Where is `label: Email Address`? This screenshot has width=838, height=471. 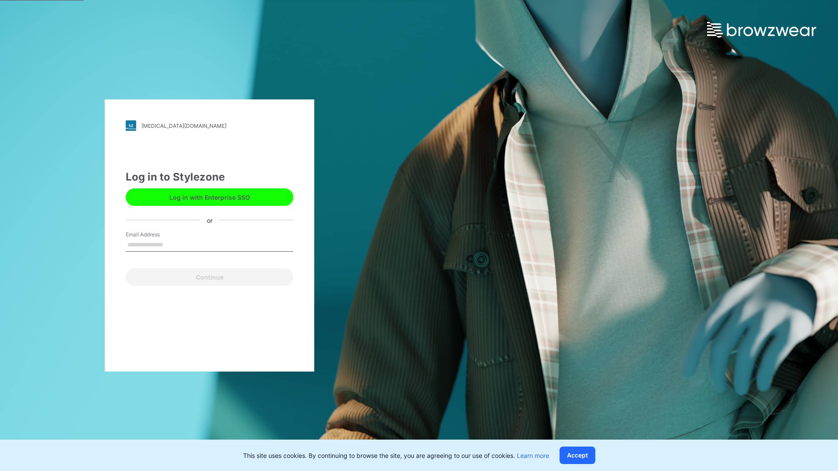
label: Email Address is located at coordinates (156, 235).